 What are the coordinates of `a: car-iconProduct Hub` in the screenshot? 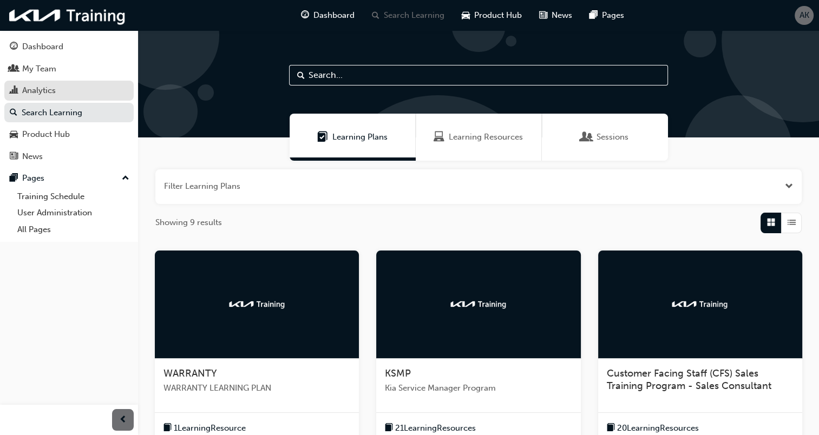 It's located at (491, 15).